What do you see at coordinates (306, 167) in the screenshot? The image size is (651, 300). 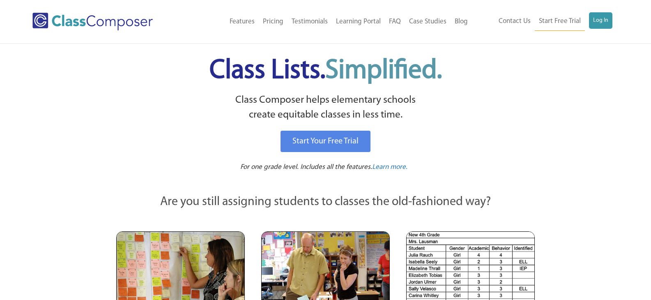 I see `span: For one grade level. Includes all the features.` at bounding box center [306, 167].